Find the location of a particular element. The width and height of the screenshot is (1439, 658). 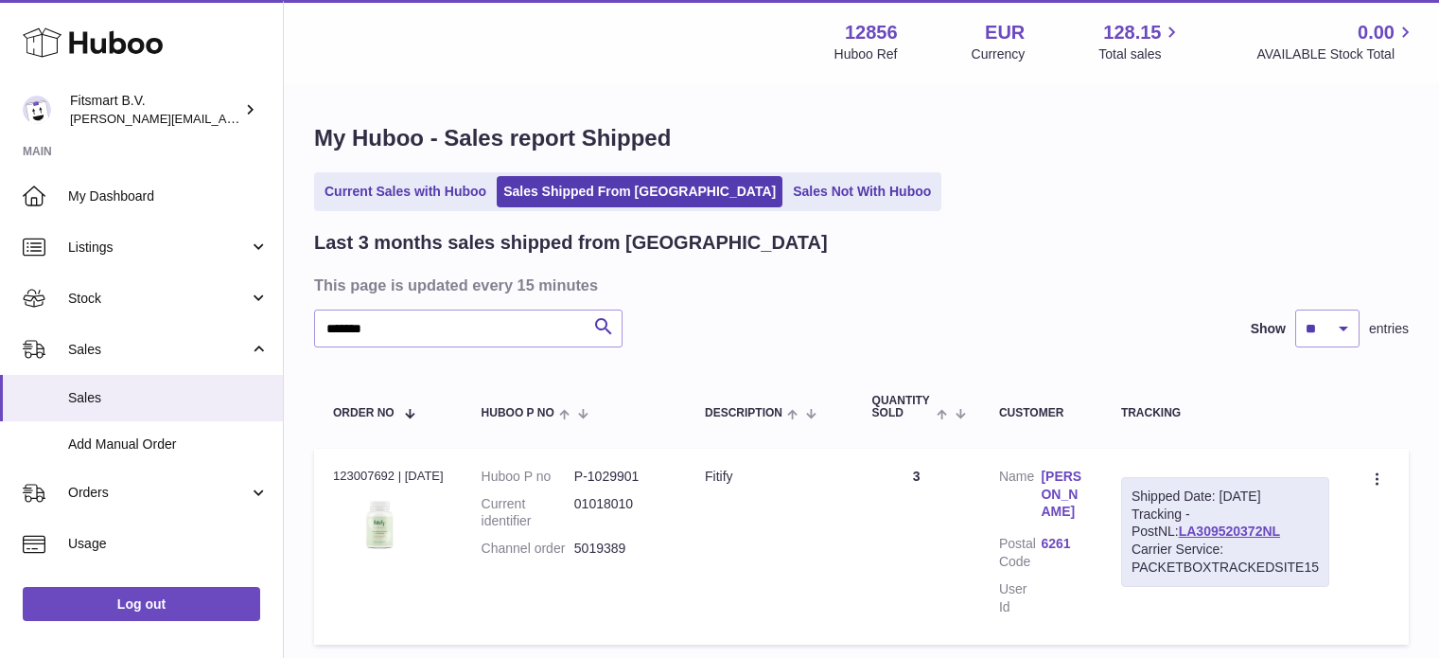

a: Current Sales with Huboo is located at coordinates (405, 191).